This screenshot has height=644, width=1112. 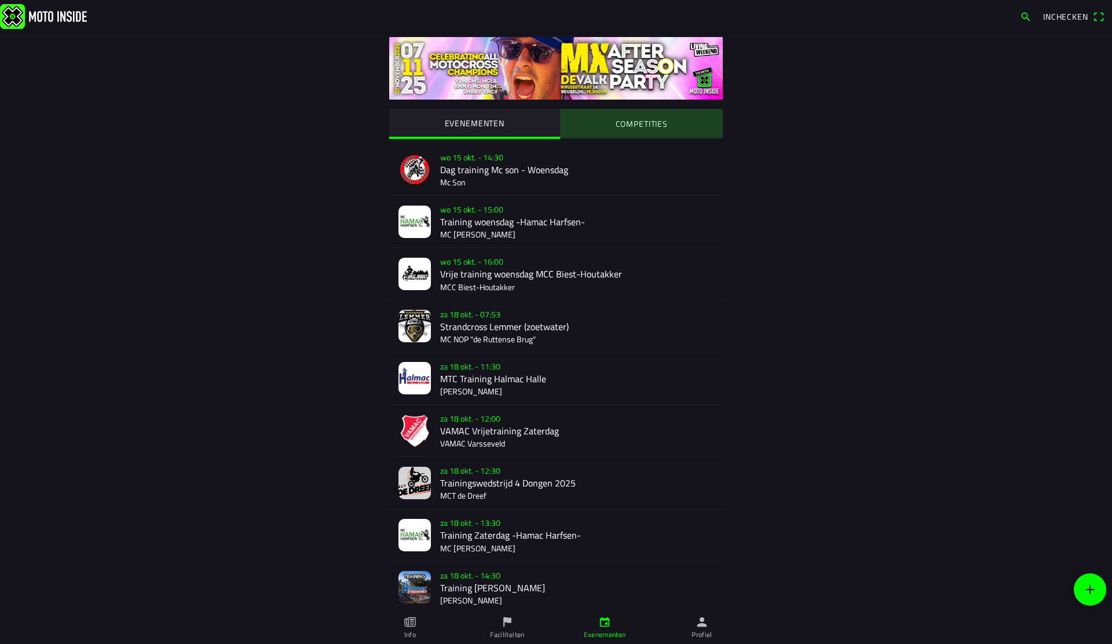 What do you see at coordinates (556, 327) in the screenshot?
I see `a: za 18 okt. - 07:53Strandcross Lemmer (zoetwater)MC NOP "de Ruttense Brug"` at bounding box center [556, 327].